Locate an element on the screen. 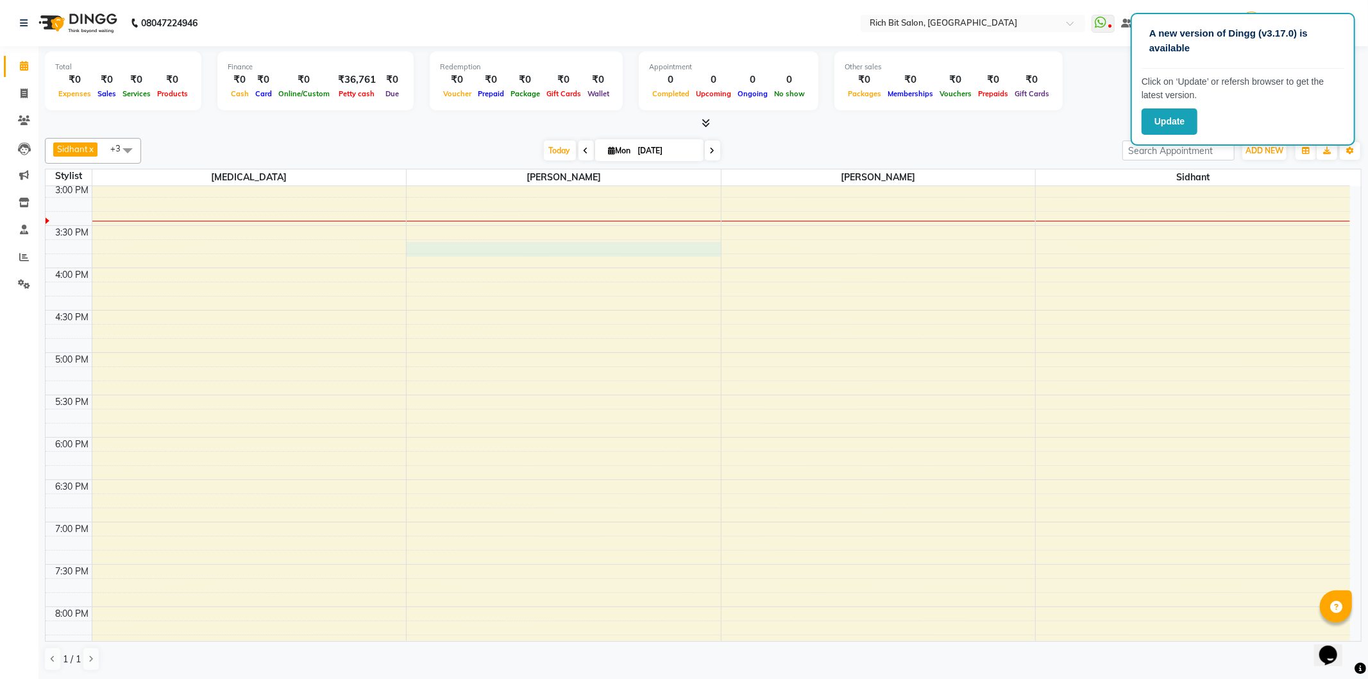 The height and width of the screenshot is (679, 1368). div: 8:00 PM is located at coordinates (72, 613).